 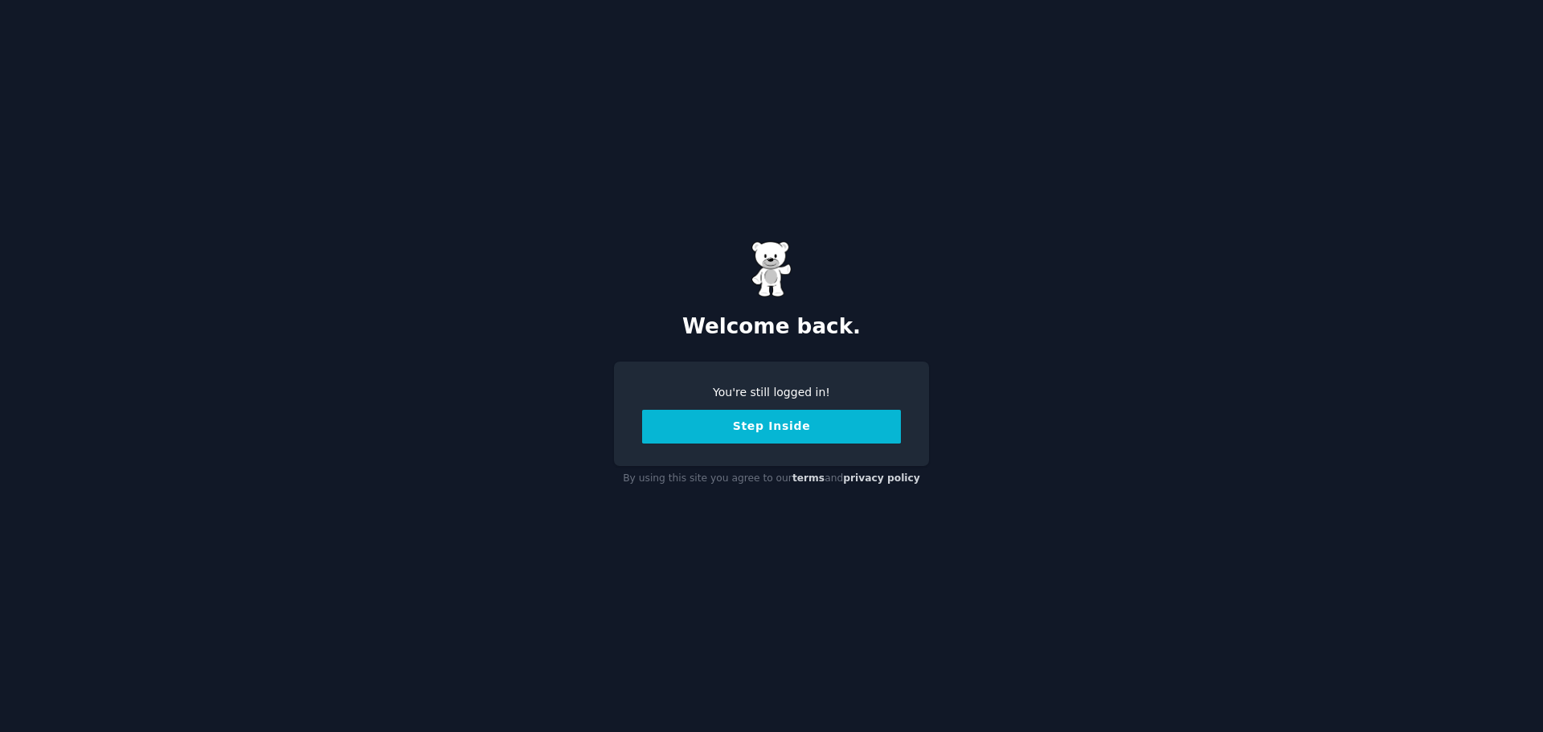 I want to click on h2: Welcome back., so click(x=772, y=327).